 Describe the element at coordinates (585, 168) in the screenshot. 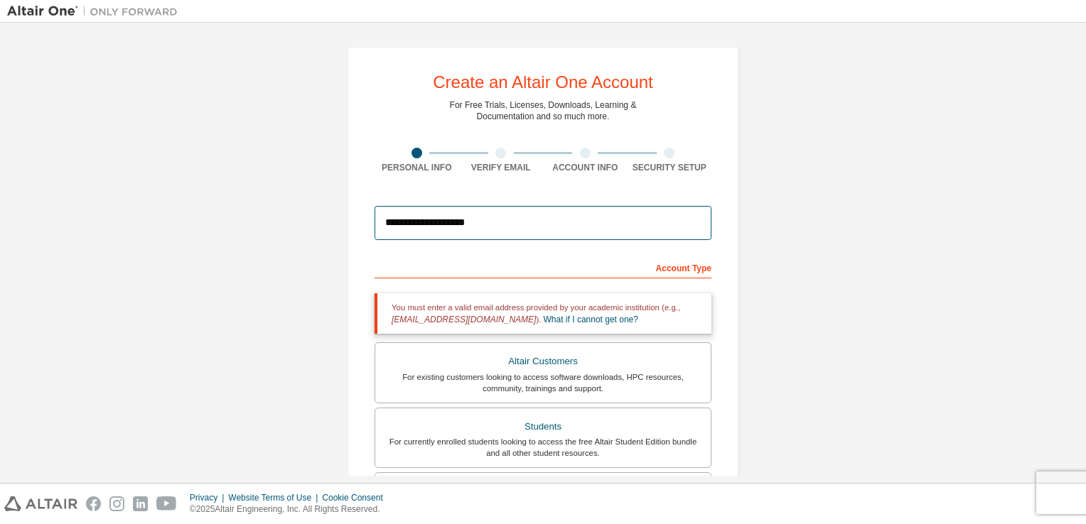

I see `div: Account Info` at that location.